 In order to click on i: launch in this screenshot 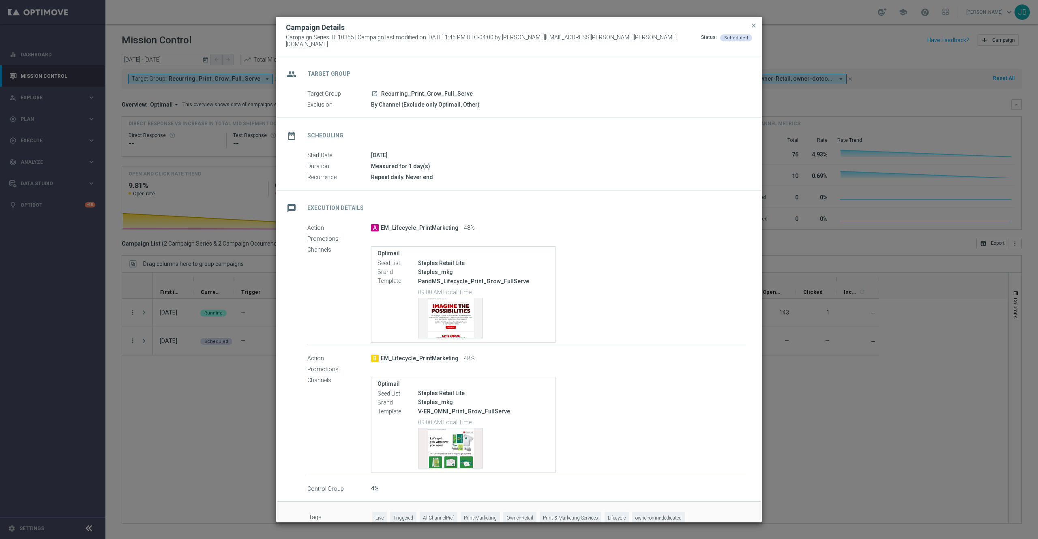, I will do `click(375, 94)`.